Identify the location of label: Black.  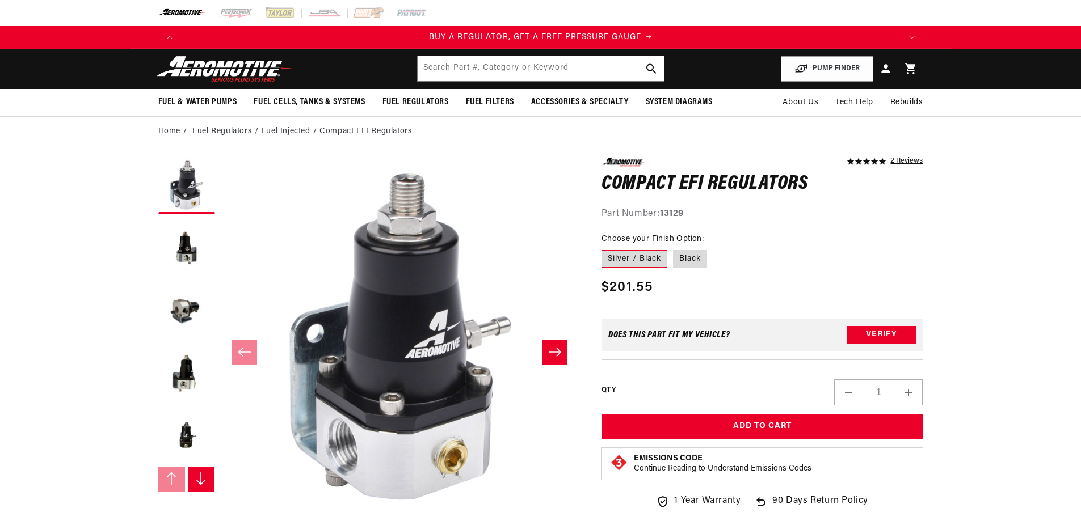
(690, 259).